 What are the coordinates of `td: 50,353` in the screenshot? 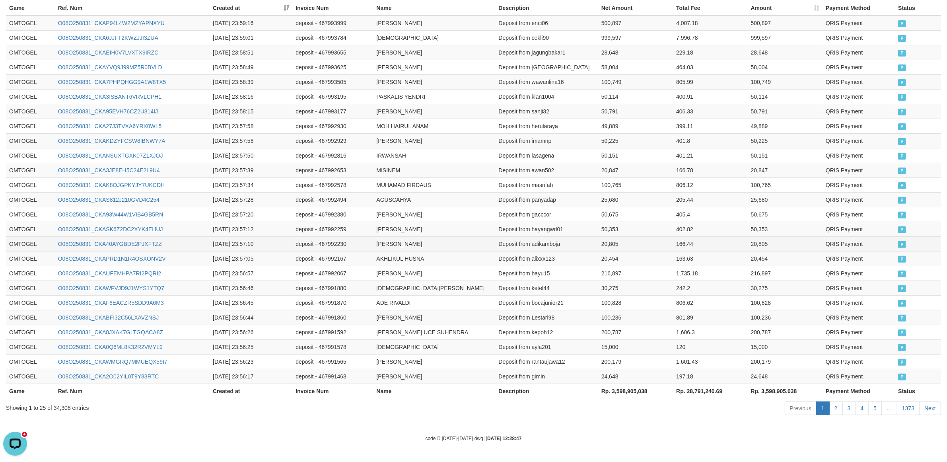 It's located at (785, 229).